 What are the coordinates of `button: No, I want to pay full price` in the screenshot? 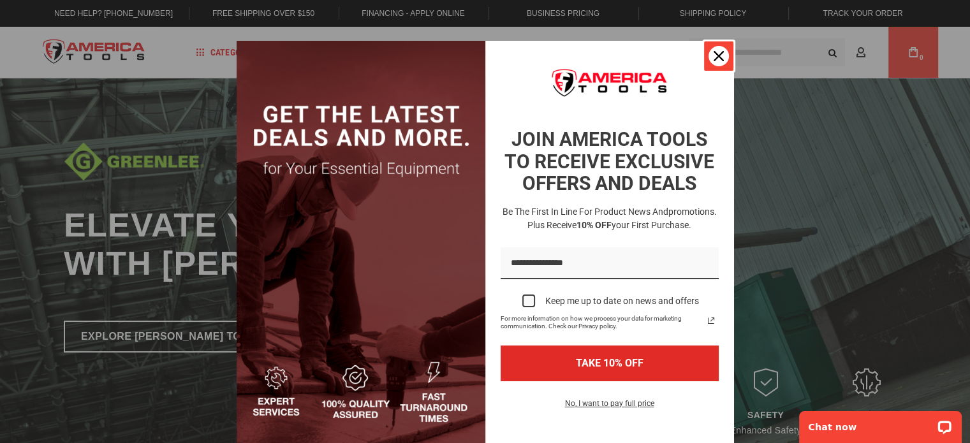 It's located at (609, 407).